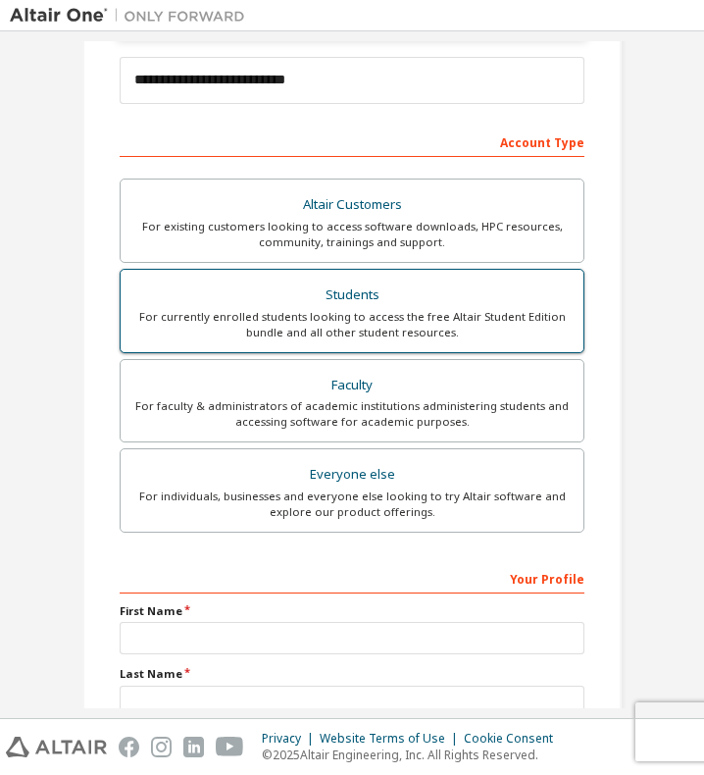 The width and height of the screenshot is (704, 775). What do you see at coordinates (352, 325) in the screenshot?
I see `div: For currently enrolled students looking to access the free Altair Student Edition bundle and all ...` at bounding box center [352, 325].